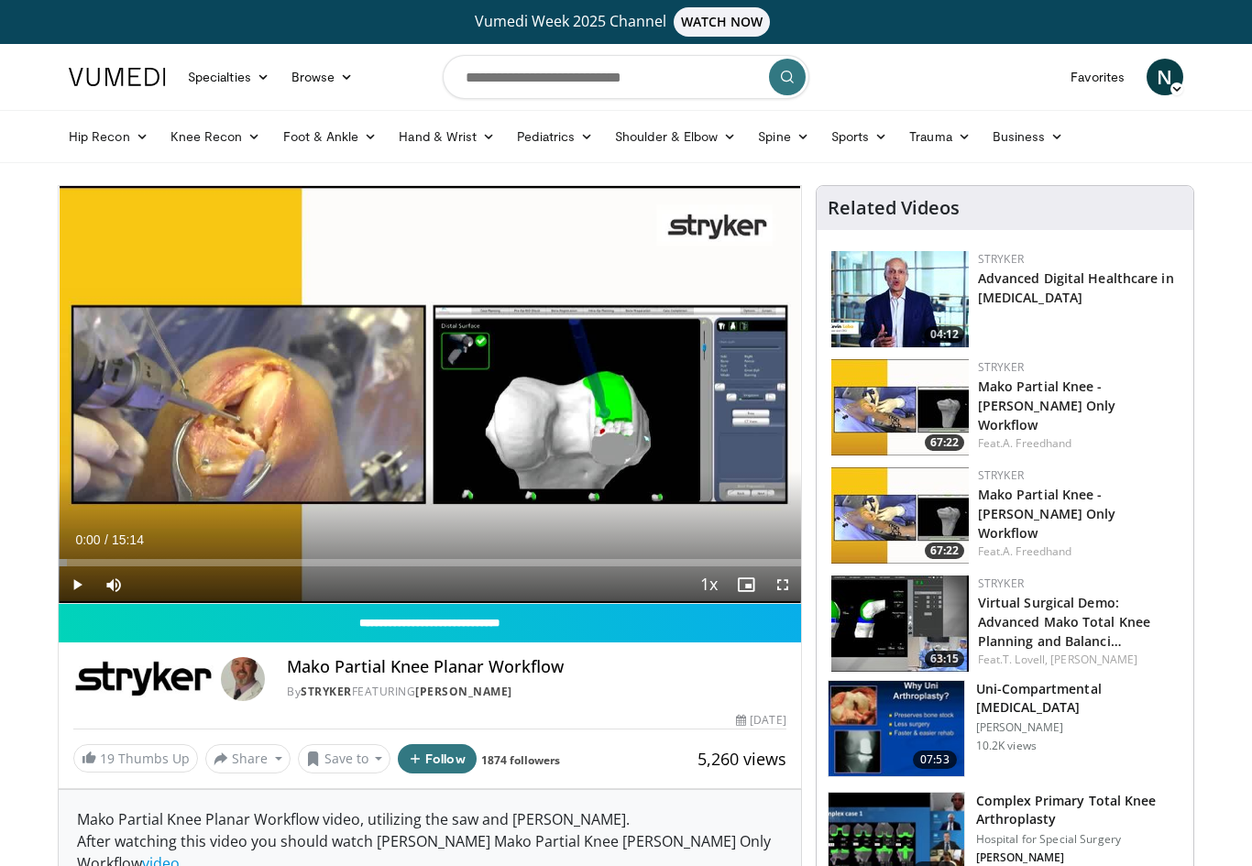 The image size is (1252, 866). I want to click on span: 0:00, so click(87, 540).